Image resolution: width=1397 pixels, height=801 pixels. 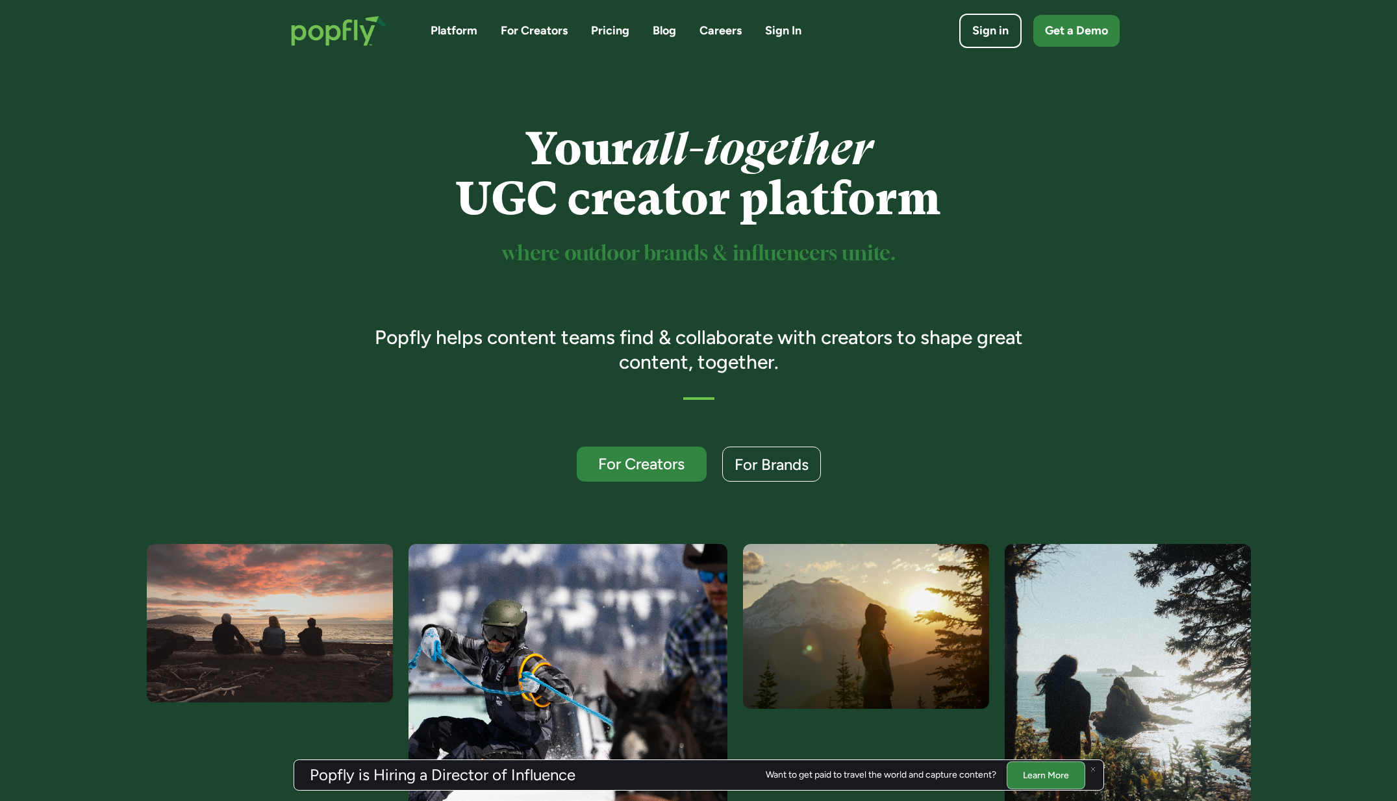 What do you see at coordinates (1046, 775) in the screenshot?
I see `a: Learn More` at bounding box center [1046, 775].